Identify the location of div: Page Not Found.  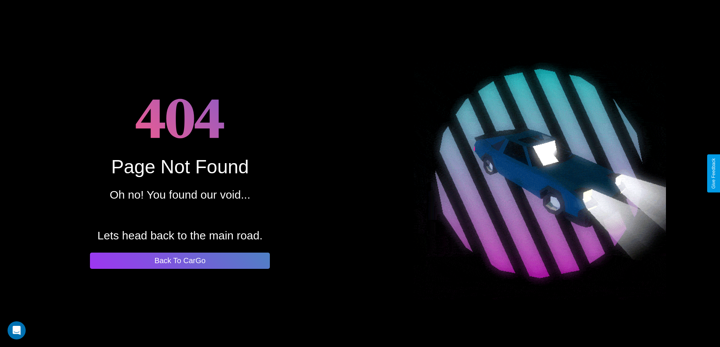
(180, 167).